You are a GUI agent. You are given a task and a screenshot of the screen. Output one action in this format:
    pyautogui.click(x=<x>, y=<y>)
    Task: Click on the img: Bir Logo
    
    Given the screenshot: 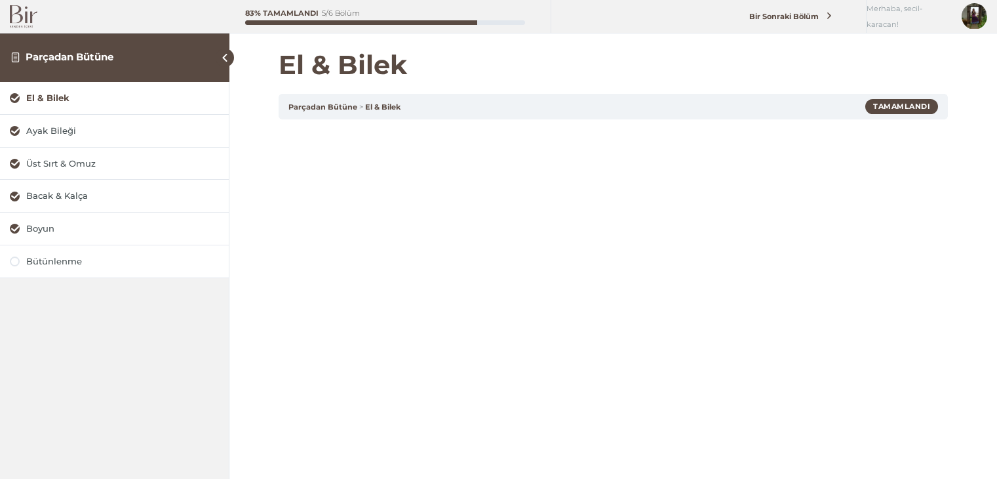 What is the action you would take?
    pyautogui.click(x=24, y=16)
    